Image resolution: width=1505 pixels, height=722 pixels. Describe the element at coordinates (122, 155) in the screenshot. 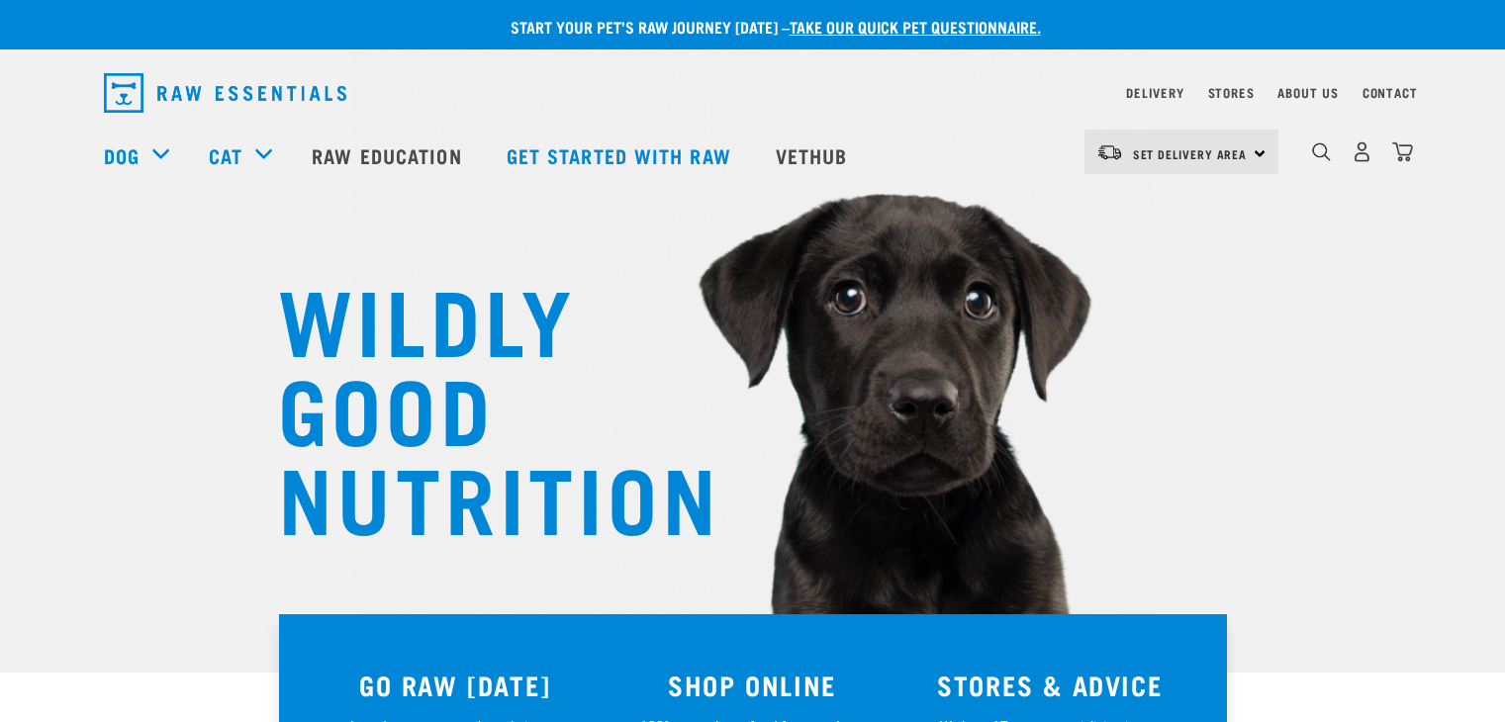

I see `a: Dog` at that location.